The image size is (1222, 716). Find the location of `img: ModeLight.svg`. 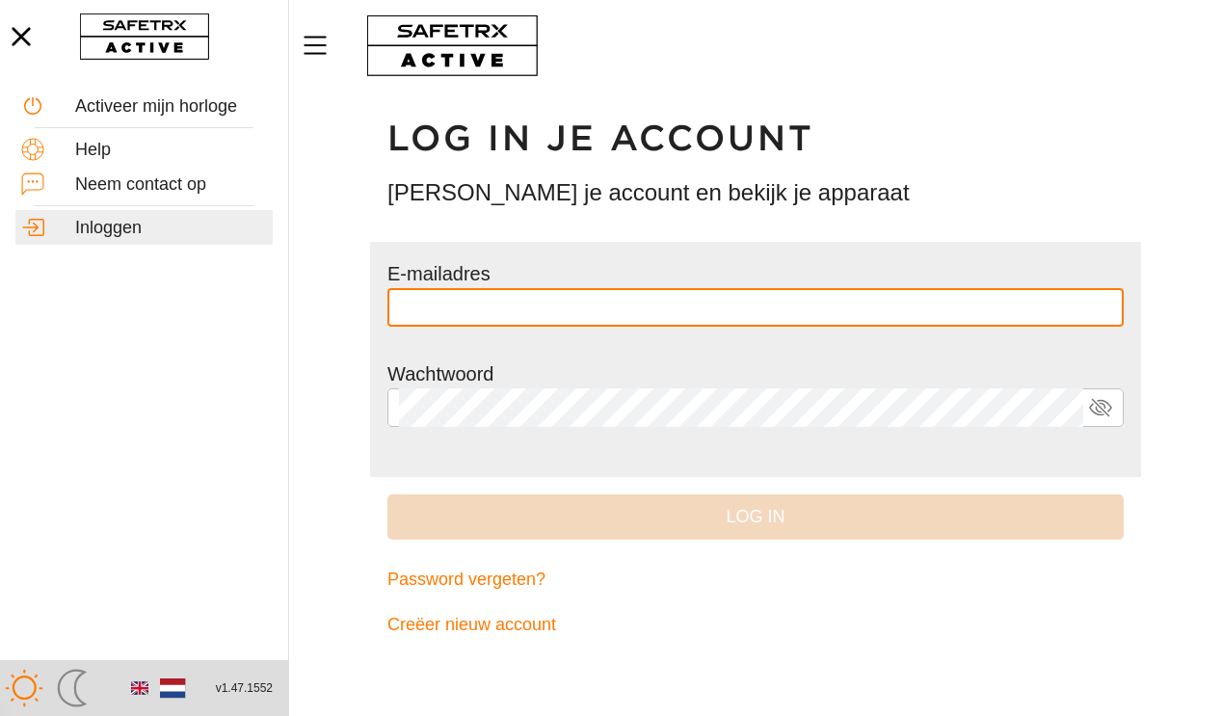

img: ModeLight.svg is located at coordinates (24, 688).